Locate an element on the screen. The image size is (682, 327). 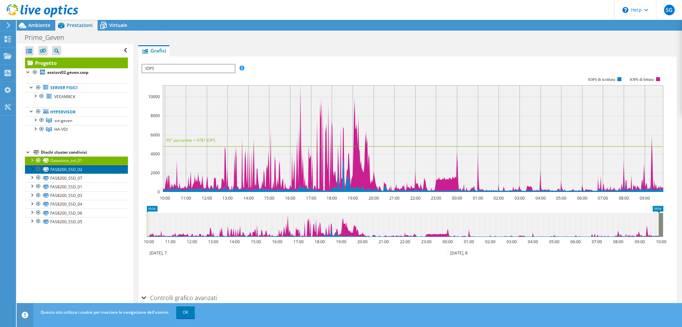
a: FAS8200_SSD_07 is located at coordinates (76, 178).